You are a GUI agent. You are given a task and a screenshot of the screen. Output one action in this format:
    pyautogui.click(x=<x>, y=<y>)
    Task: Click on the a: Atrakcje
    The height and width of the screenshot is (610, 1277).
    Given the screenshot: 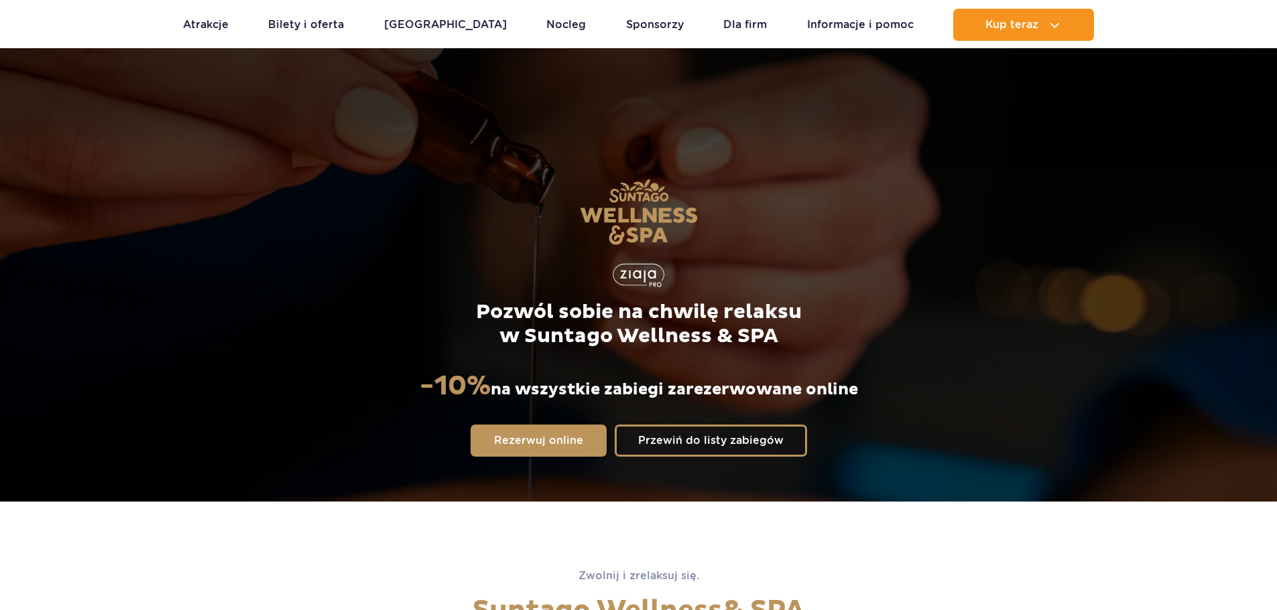 What is the action you would take?
    pyautogui.click(x=206, y=25)
    